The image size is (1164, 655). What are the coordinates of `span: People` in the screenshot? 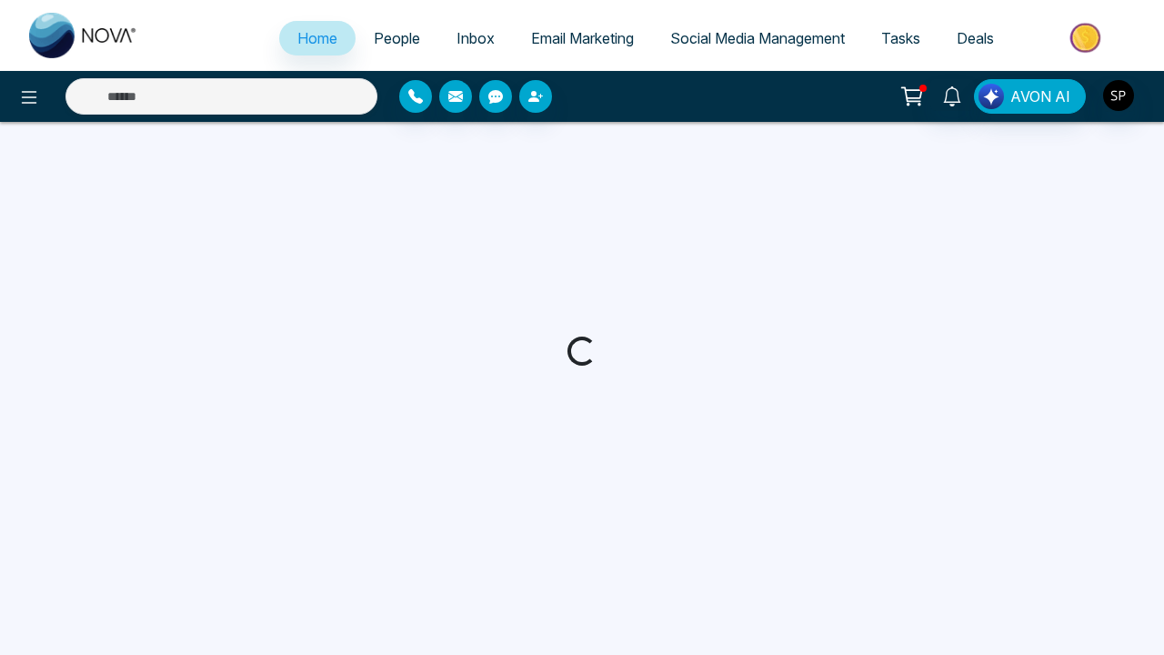 It's located at (397, 38).